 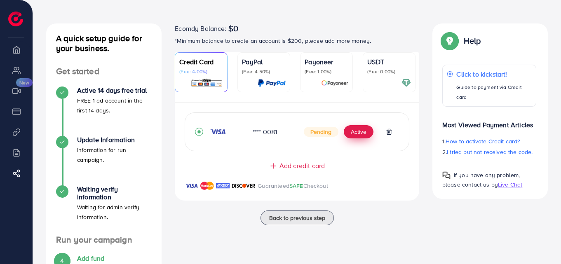 What do you see at coordinates (293, 186) in the screenshot?
I see `p: Guaranteed Checkout` at bounding box center [293, 186].